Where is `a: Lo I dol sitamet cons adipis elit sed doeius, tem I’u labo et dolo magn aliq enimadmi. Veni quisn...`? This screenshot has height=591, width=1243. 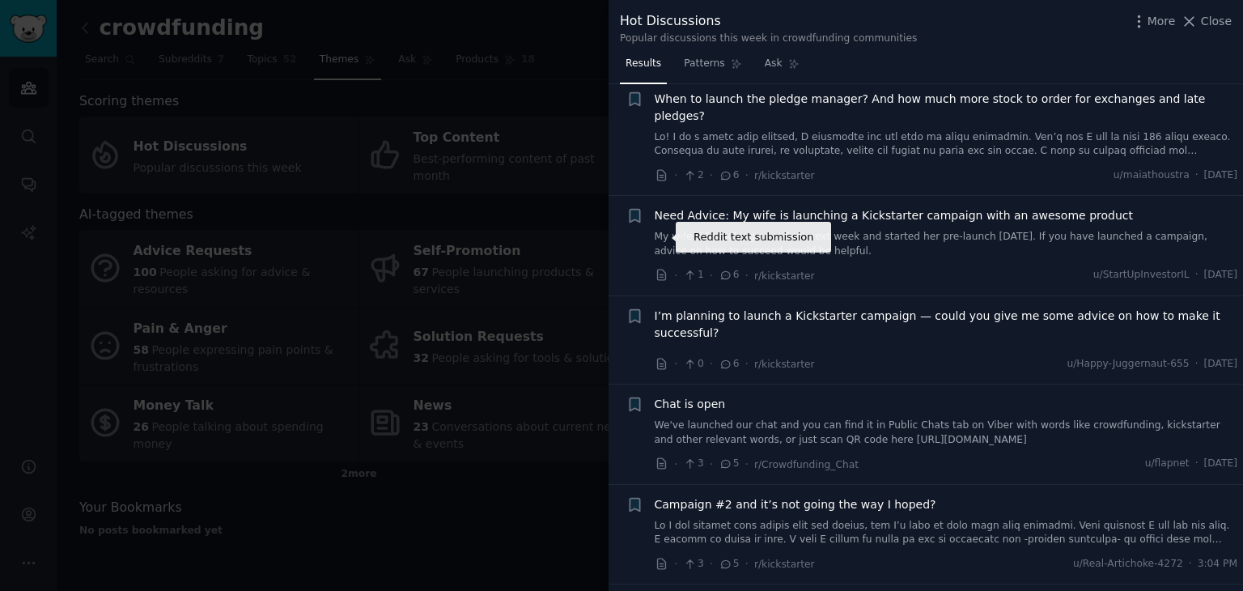 a: Lo I dol sitamet cons adipis elit sed doeius, tem I’u labo et dolo magn aliq enimadmi. Veni quisn... is located at coordinates (946, 532).